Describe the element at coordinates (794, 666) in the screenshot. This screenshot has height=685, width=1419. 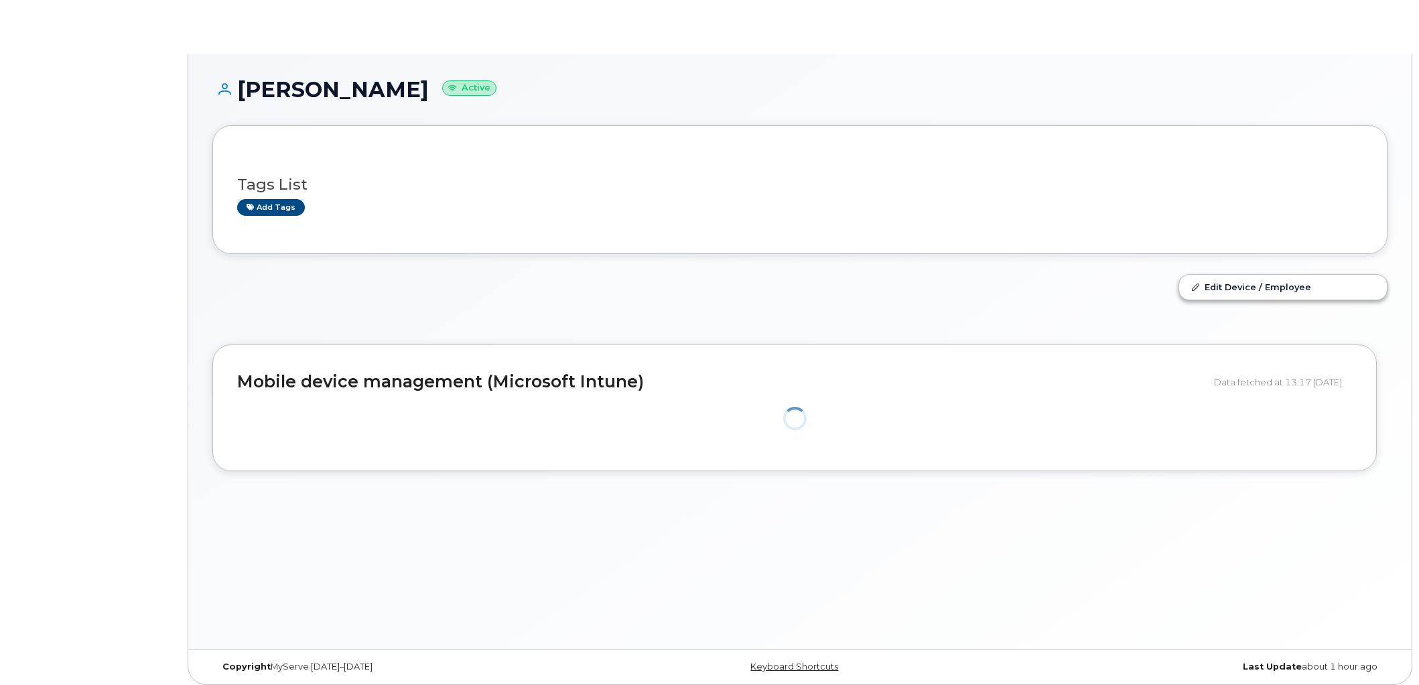
I see `a: Keyboard Shortcuts` at that location.